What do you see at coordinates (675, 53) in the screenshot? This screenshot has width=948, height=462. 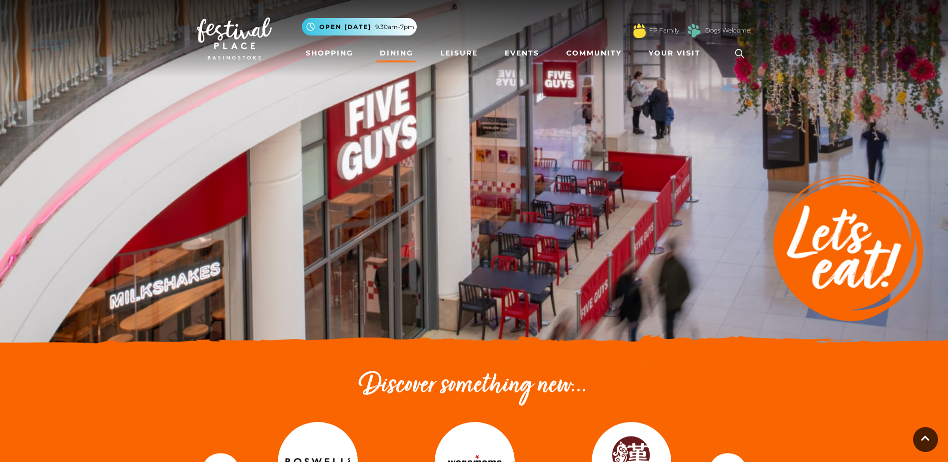 I see `span: Your Visit` at bounding box center [675, 53].